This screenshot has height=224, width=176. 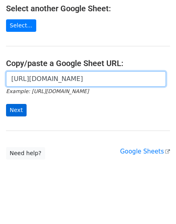 What do you see at coordinates (88, 63) in the screenshot?
I see `h4: Copy/paste a Google Sheet URL:` at bounding box center [88, 63].